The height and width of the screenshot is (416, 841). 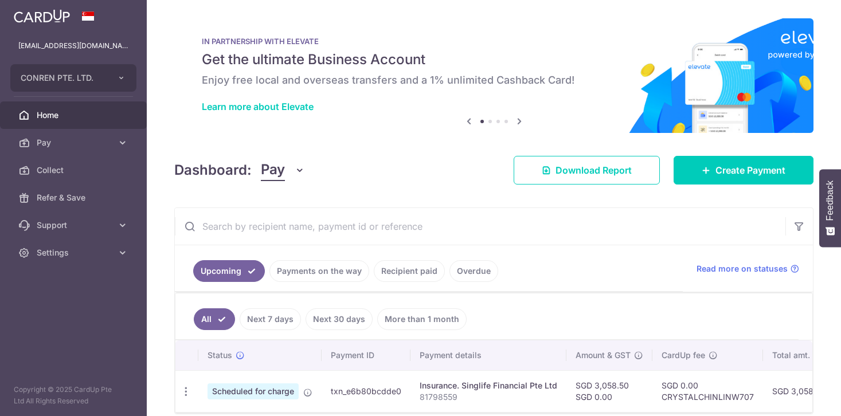 What do you see at coordinates (593, 170) in the screenshot?
I see `span: Download Report` at bounding box center [593, 170].